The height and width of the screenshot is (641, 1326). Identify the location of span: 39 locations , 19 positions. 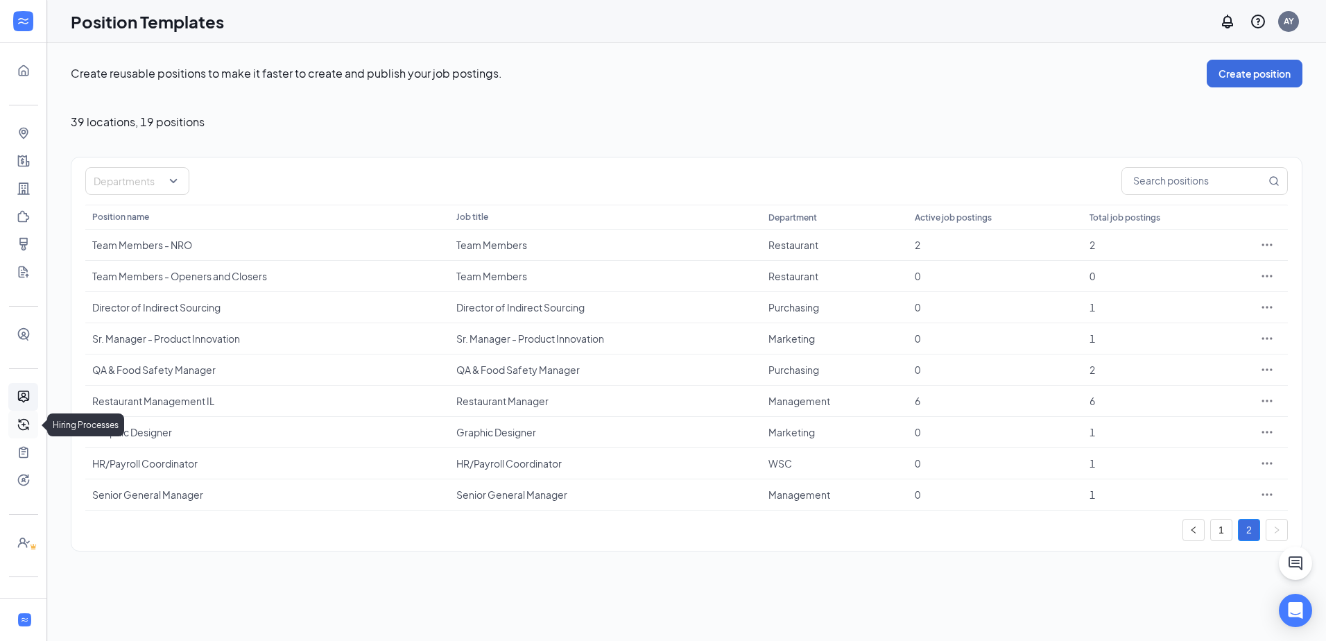
(137, 122).